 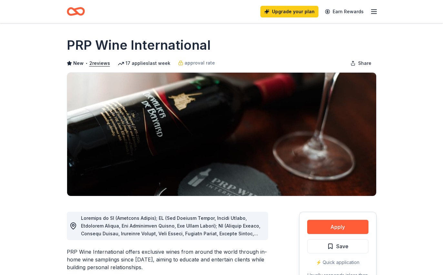 I want to click on img: Image for PRP Wine International, so click(x=222, y=134).